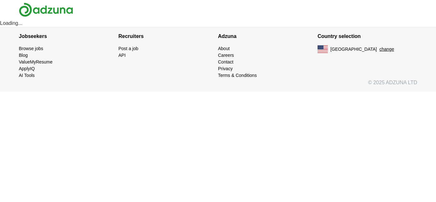 The height and width of the screenshot is (202, 436). I want to click on a: Contact, so click(226, 62).